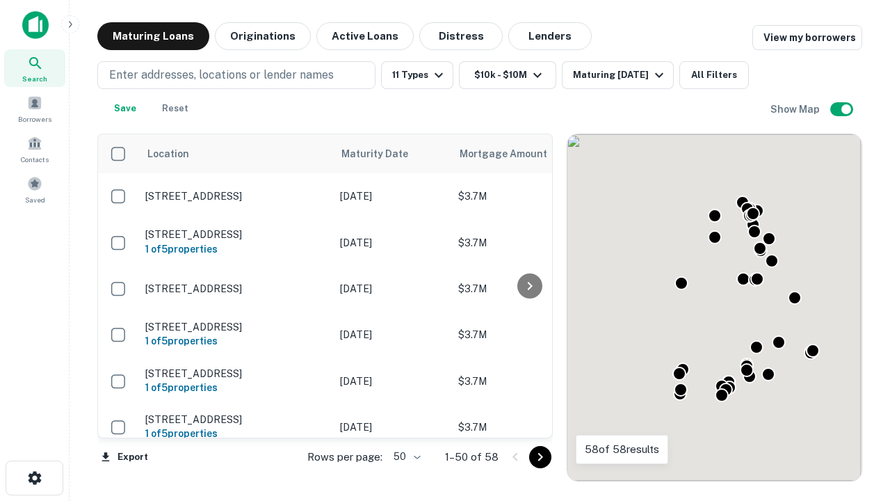 This screenshot has height=501, width=890. Describe the element at coordinates (35, 119) in the screenshot. I see `span: Borrowers` at that location.